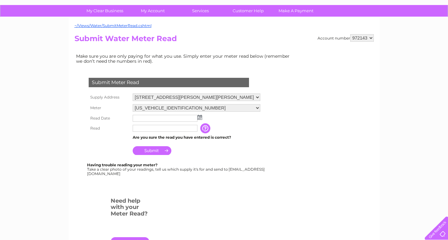 This screenshot has width=448, height=240. What do you see at coordinates (109, 108) in the screenshot?
I see `th: Meter` at bounding box center [109, 108].